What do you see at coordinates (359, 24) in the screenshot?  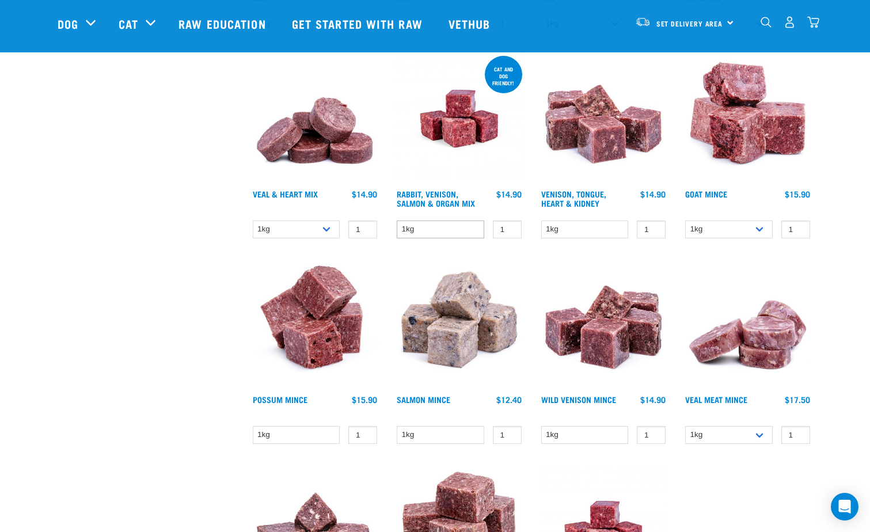 I see `a: Get started with Raw` at bounding box center [359, 24].